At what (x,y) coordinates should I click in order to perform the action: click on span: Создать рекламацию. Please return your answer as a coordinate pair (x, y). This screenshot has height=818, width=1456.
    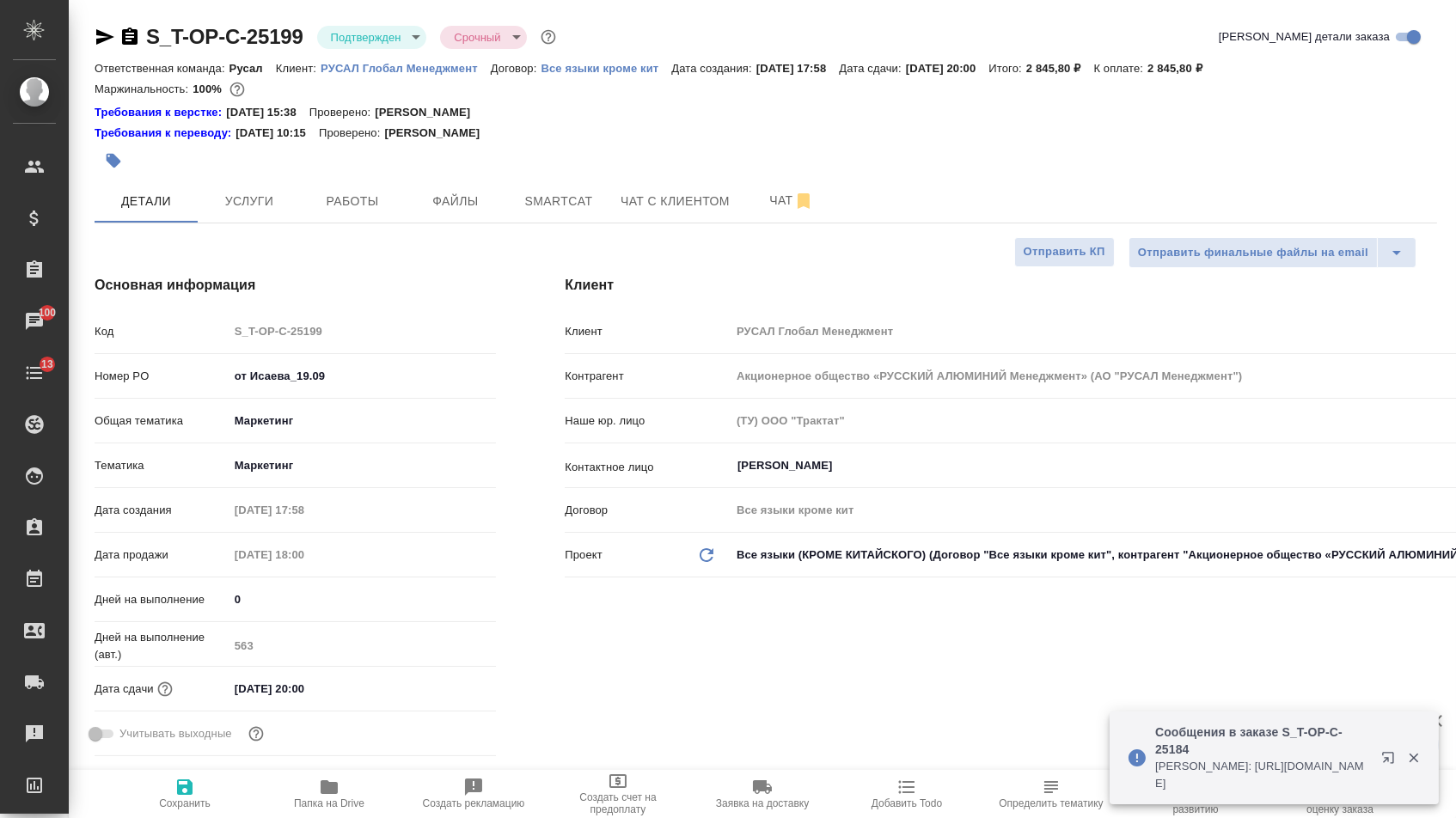
    Looking at the image, I should click on (473, 804).